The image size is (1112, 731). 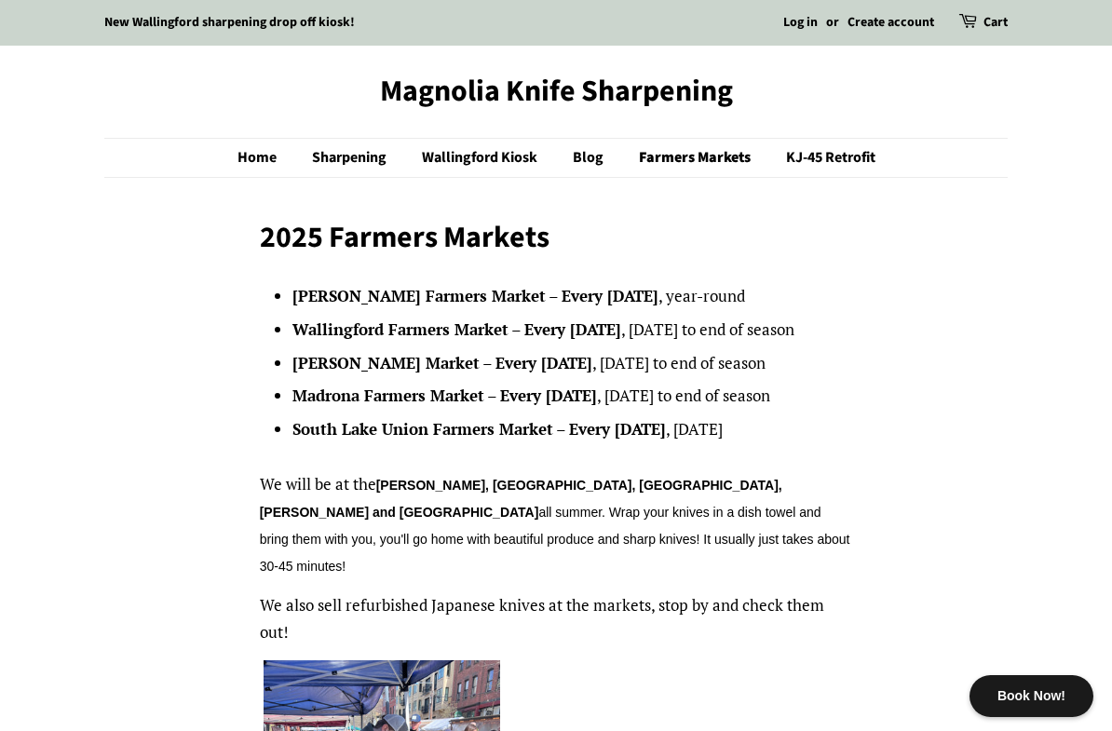 I want to click on a: Wallingford Kiosk, so click(x=482, y=157).